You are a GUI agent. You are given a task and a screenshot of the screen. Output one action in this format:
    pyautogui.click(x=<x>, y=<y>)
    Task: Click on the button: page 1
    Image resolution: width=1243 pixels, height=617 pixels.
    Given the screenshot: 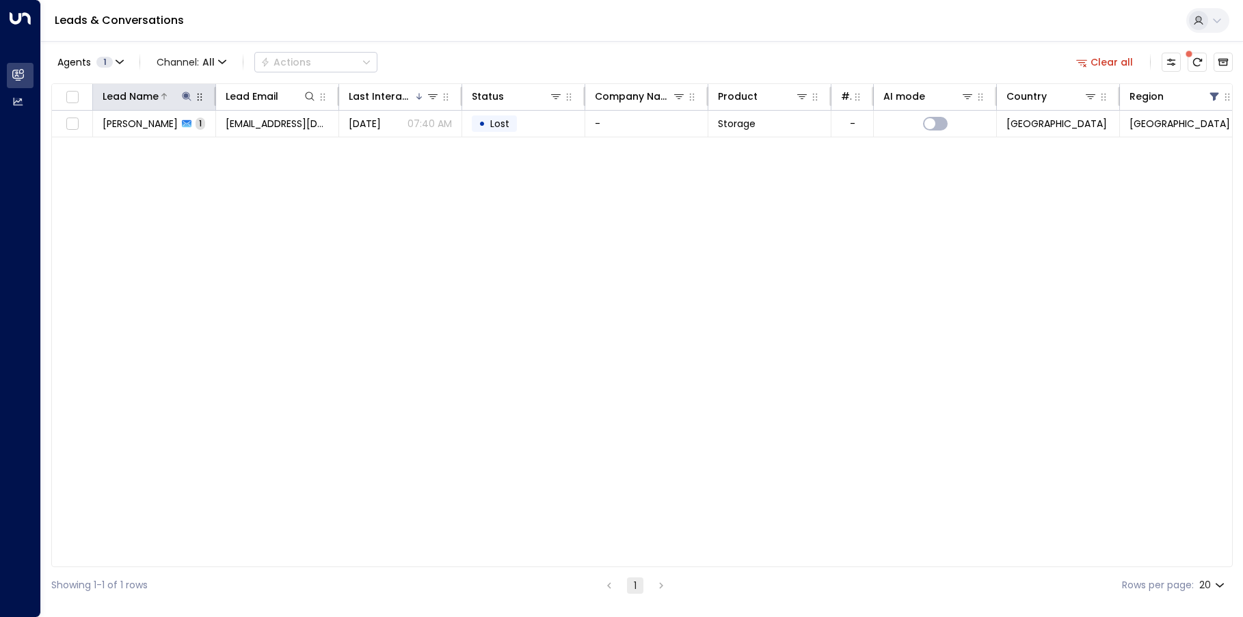 What is the action you would take?
    pyautogui.click(x=635, y=586)
    